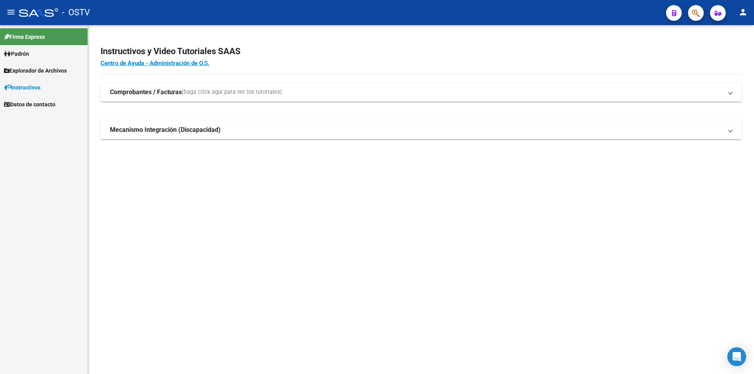  Describe the element at coordinates (421, 130) in the screenshot. I see `mat-expansion-panel-header: Mecanismo Integración (Discapacidad)` at that location.